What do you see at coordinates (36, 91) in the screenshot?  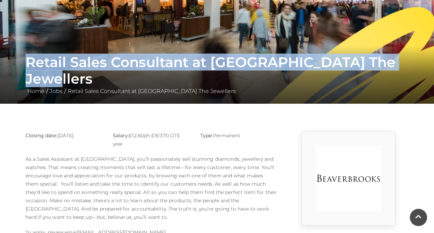 I see `a: Home` at bounding box center [36, 91].